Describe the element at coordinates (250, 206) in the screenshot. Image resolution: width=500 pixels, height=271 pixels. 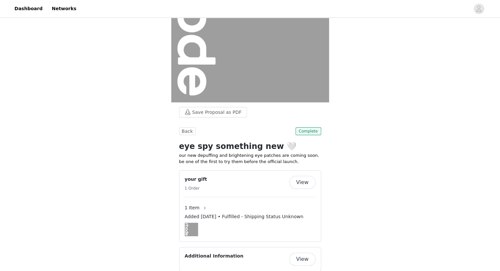
I see `div: your gift` at that location.